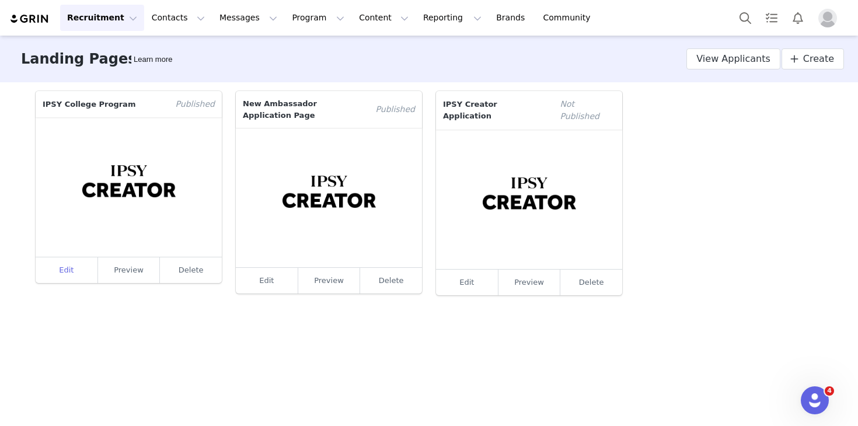 This screenshot has width=858, height=426. I want to click on div: Tooltip anchor, so click(153, 60).